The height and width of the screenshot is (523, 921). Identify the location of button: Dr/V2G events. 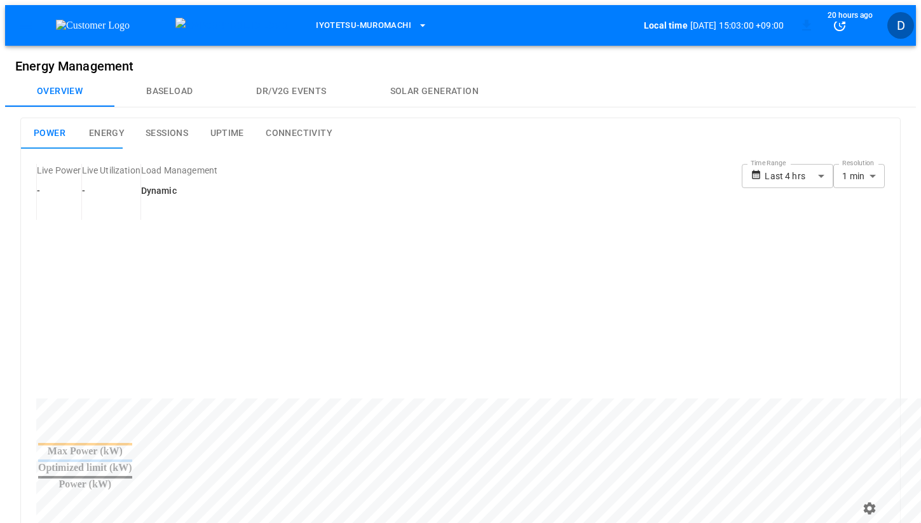
(291, 92).